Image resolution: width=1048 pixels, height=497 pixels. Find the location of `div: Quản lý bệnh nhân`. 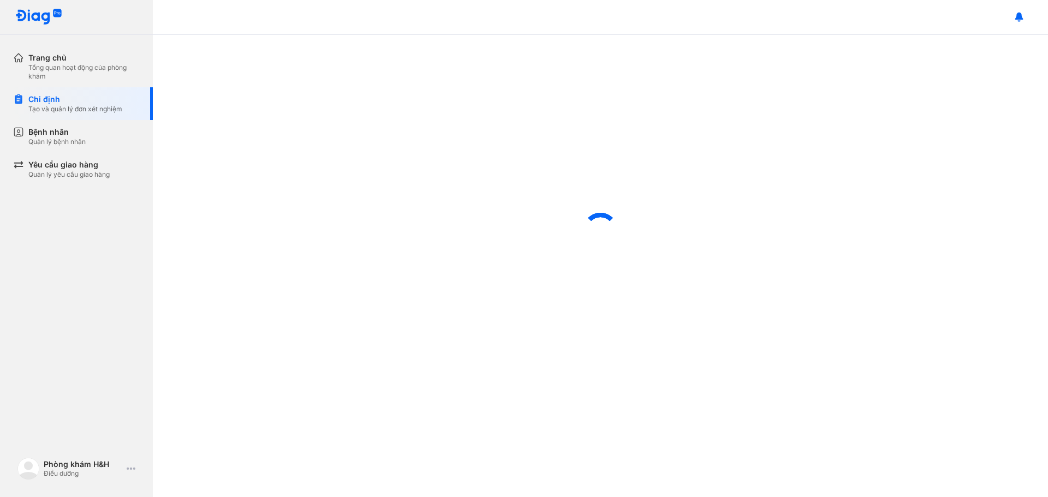

div: Quản lý bệnh nhân is located at coordinates (57, 142).